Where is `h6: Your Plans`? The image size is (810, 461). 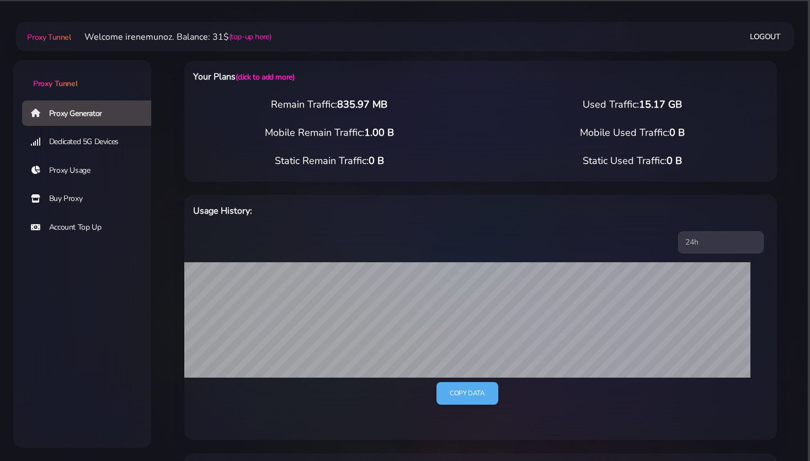 h6: Your Plans is located at coordinates (358, 77).